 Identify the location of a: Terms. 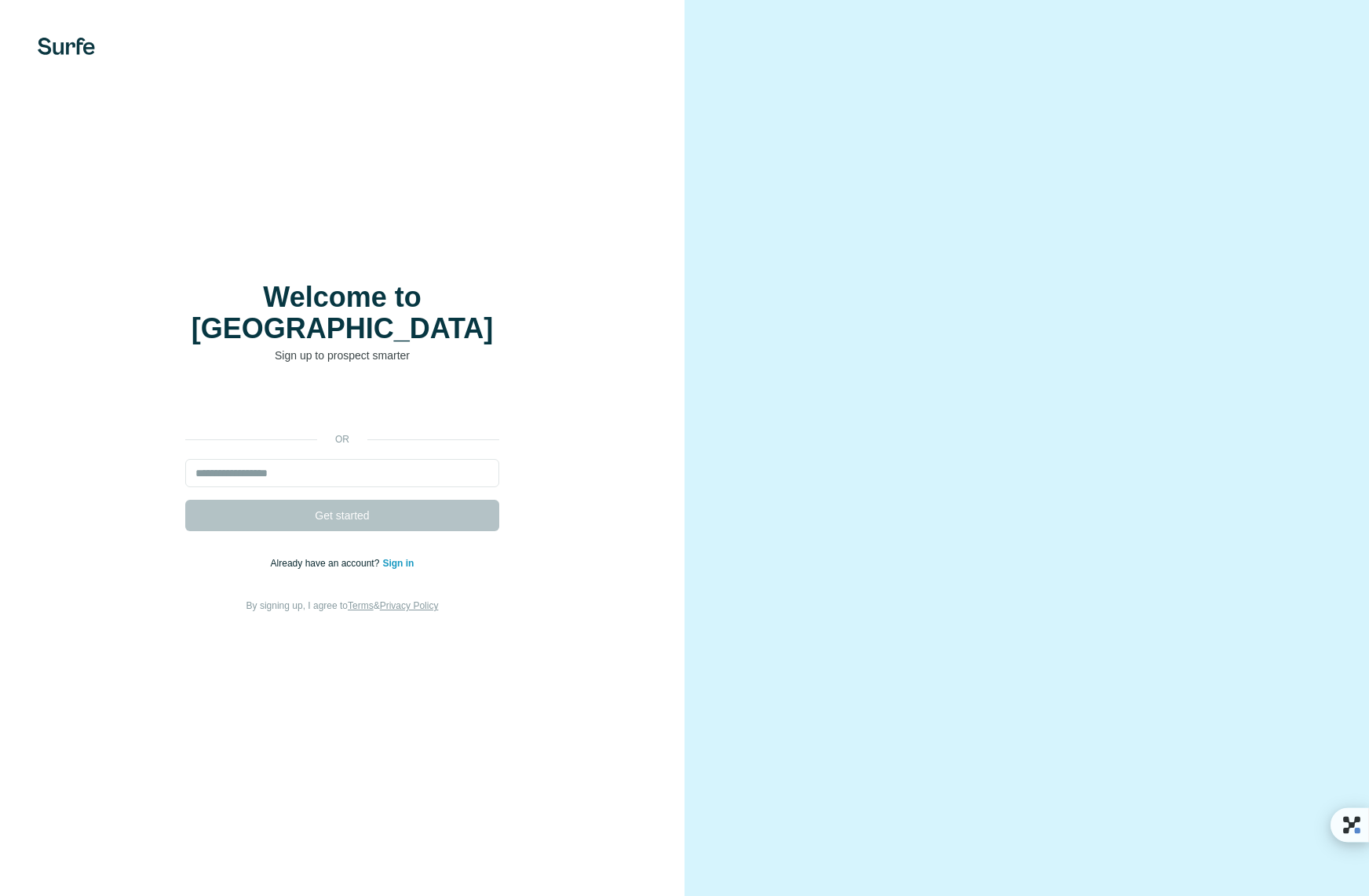
(360, 606).